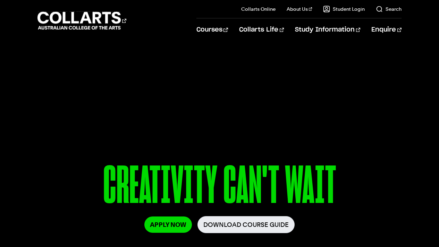 The height and width of the screenshot is (247, 439). Describe the element at coordinates (212, 30) in the screenshot. I see `a: Courses` at that location.